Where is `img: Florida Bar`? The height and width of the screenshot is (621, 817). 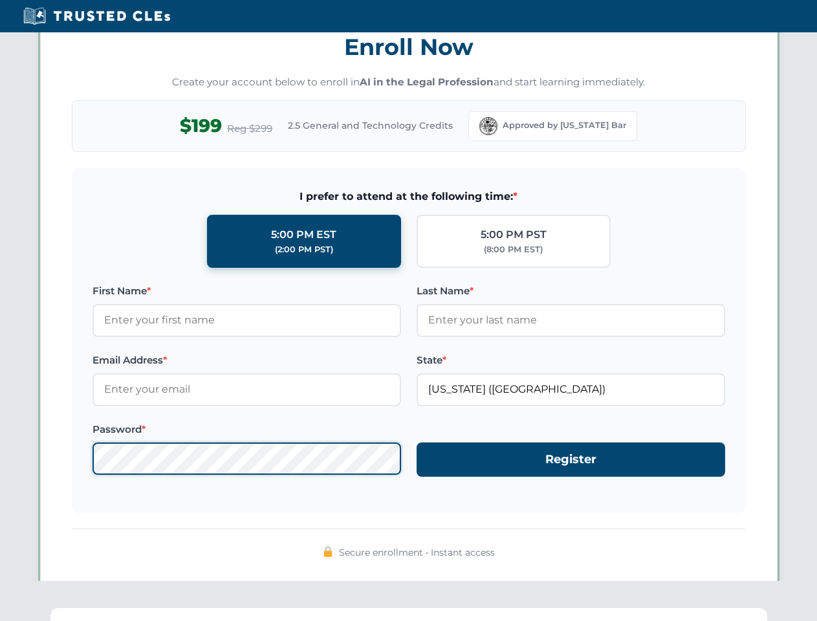
img: Florida Bar is located at coordinates (488, 126).